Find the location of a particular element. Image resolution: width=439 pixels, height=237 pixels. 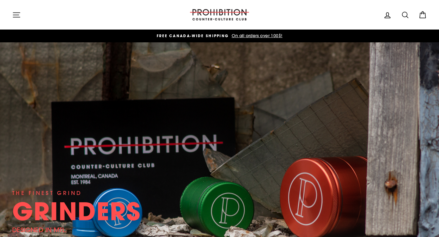

span: On all orders over 100$! is located at coordinates (256, 36).